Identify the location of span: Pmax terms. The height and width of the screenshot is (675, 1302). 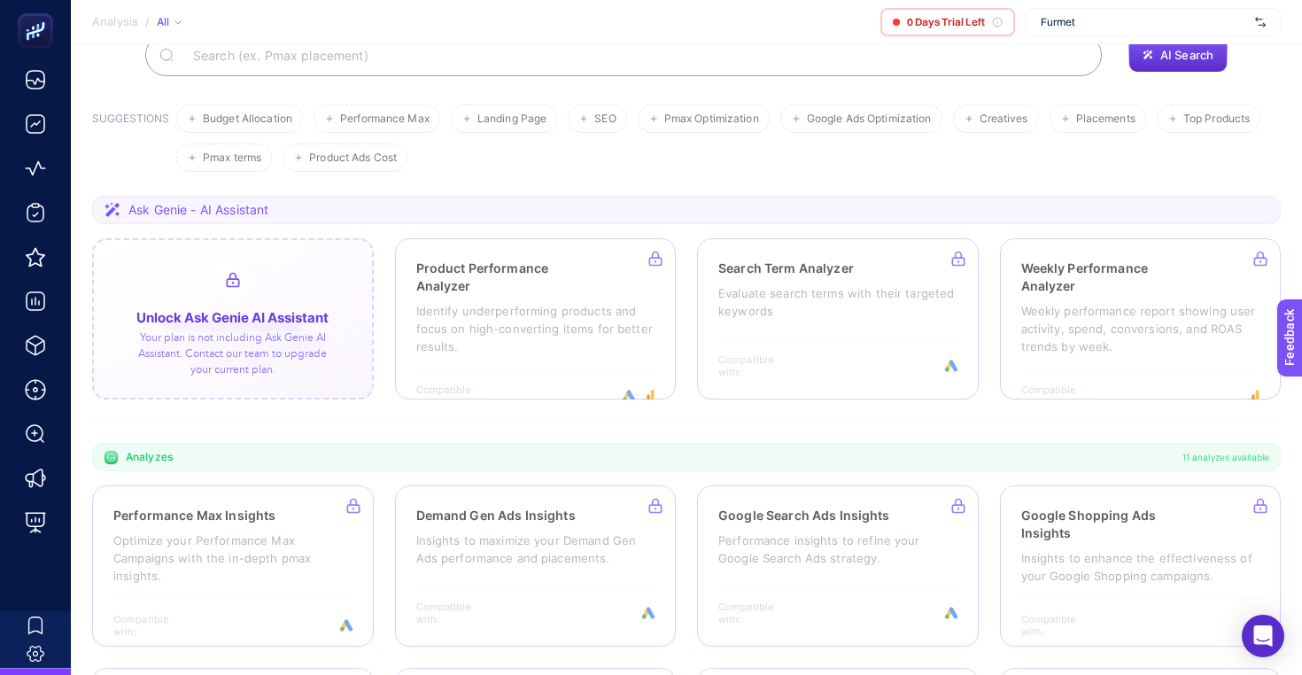
(232, 158).